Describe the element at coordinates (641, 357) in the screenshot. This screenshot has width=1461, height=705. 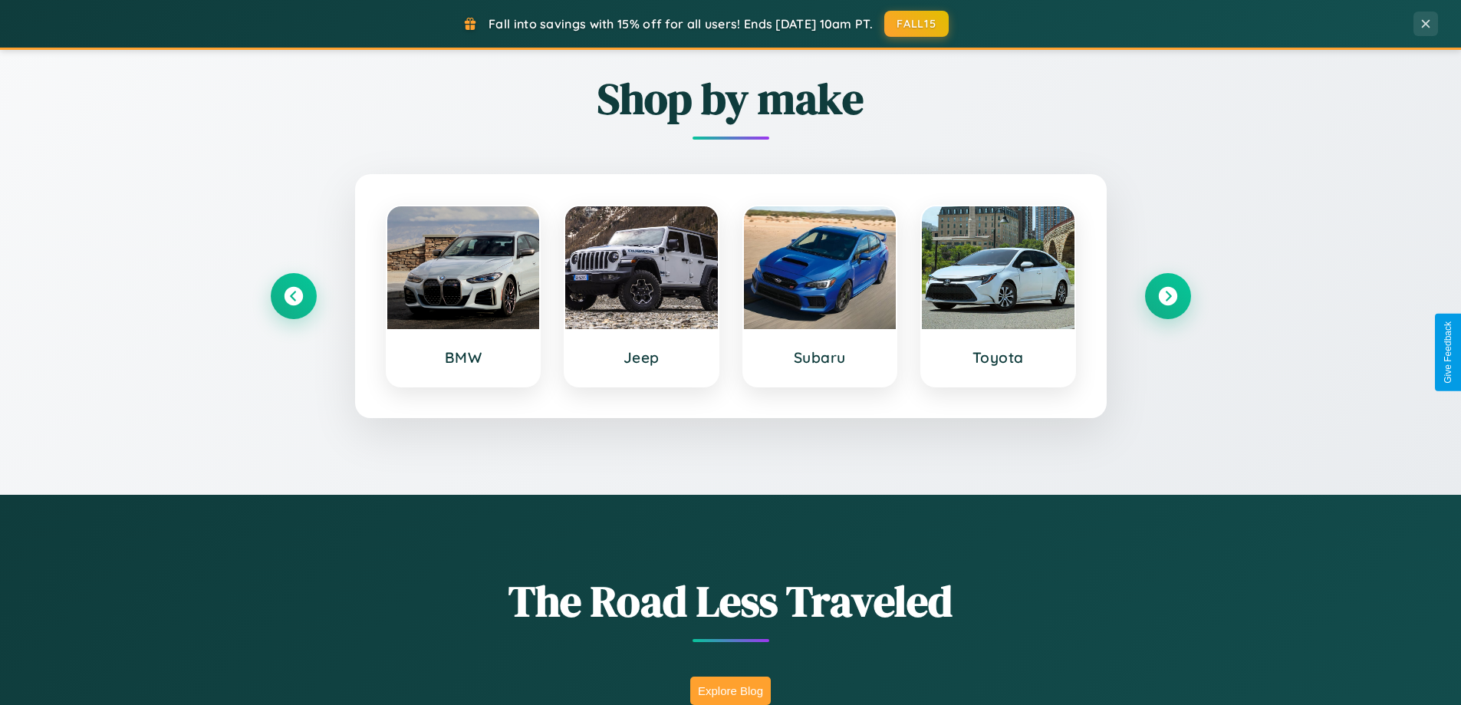
I see `h3: Jeep` at that location.